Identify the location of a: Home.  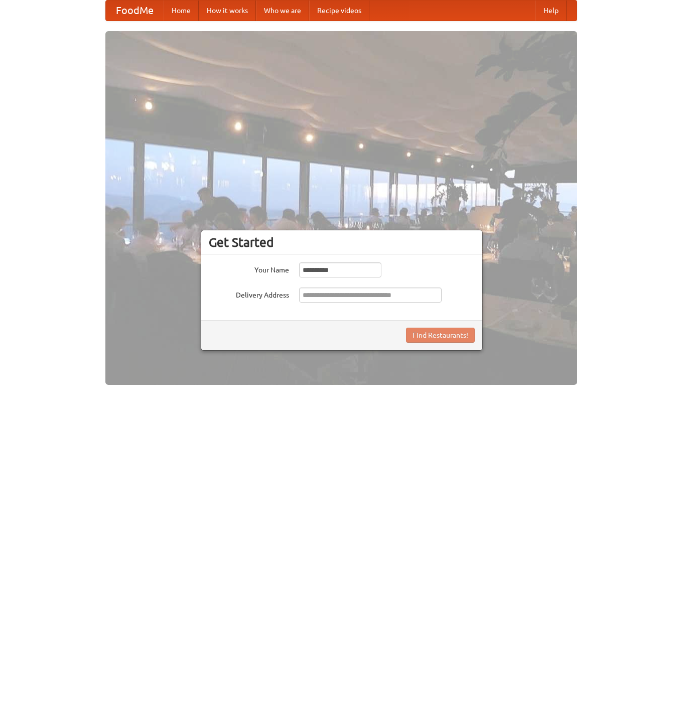
(181, 11).